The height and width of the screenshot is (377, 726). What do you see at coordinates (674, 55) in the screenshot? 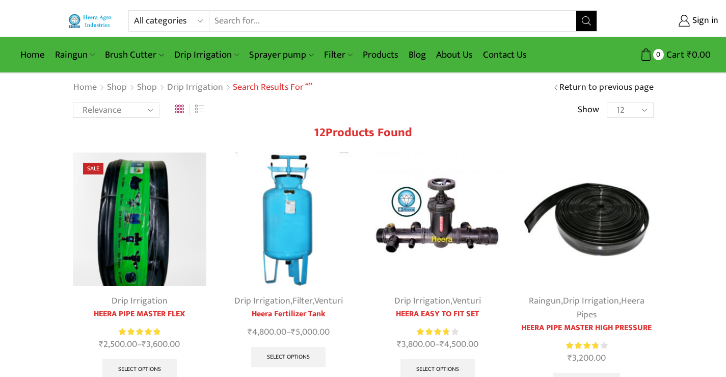
I see `span: Cart` at bounding box center [674, 55].